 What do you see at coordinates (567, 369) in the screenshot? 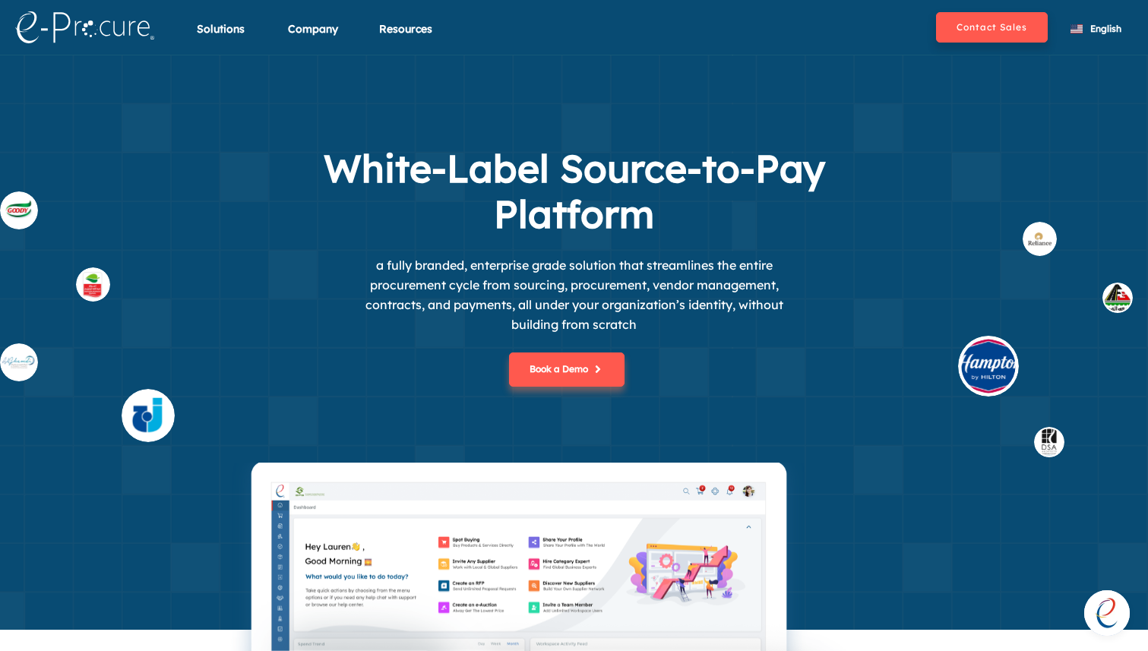
I see `button: Book a Demo` at bounding box center [567, 369].